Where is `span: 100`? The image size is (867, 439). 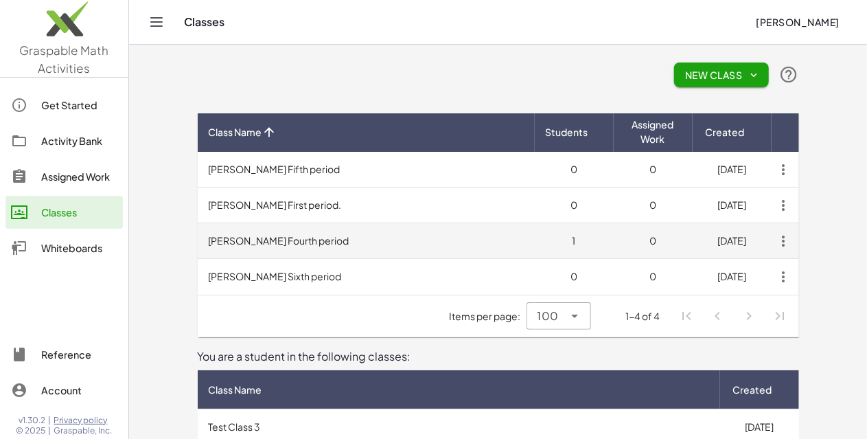 span: 100 is located at coordinates (548, 316).